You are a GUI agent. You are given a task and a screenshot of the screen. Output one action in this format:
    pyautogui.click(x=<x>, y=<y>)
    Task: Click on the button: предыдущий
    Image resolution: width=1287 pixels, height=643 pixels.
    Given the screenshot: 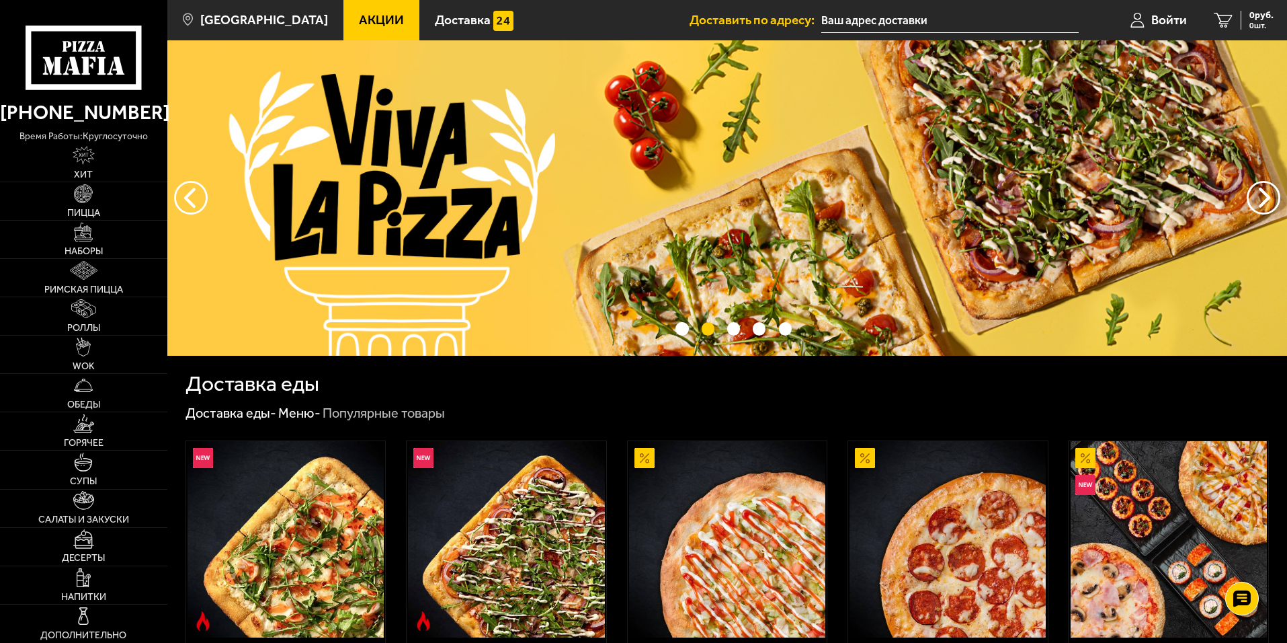 What is the action you would take?
    pyautogui.click(x=1264, y=198)
    